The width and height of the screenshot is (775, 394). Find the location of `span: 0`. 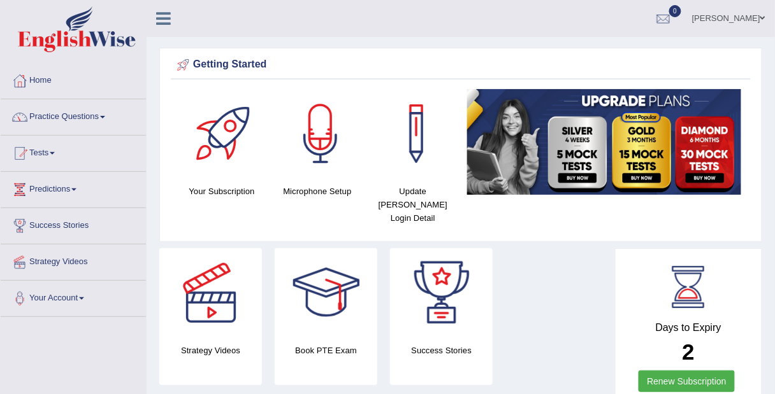

span: 0 is located at coordinates (675, 11).